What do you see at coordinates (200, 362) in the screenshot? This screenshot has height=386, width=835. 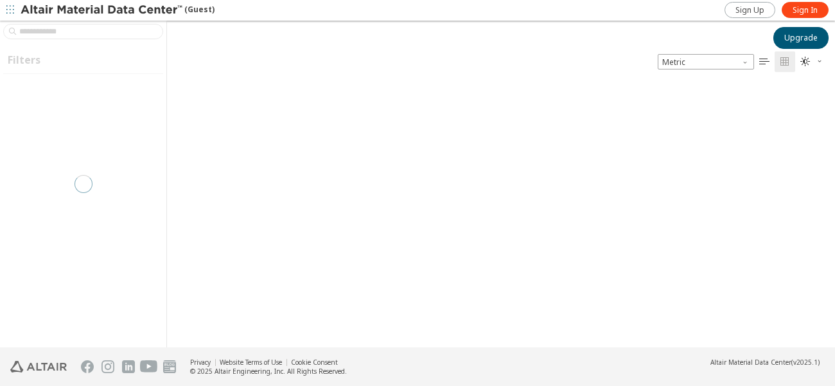 I see `a: Privacy` at bounding box center [200, 362].